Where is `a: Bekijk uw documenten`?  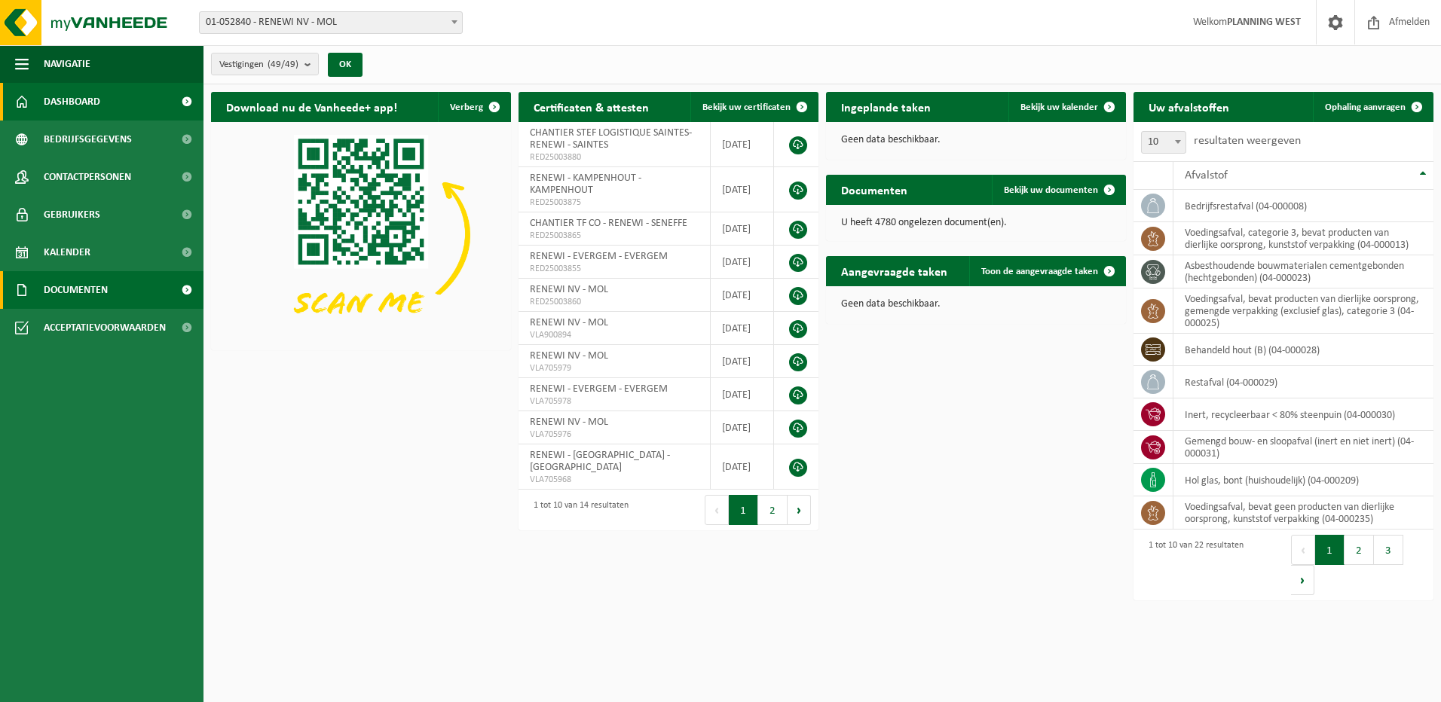
a: Bekijk uw documenten is located at coordinates (1058, 190).